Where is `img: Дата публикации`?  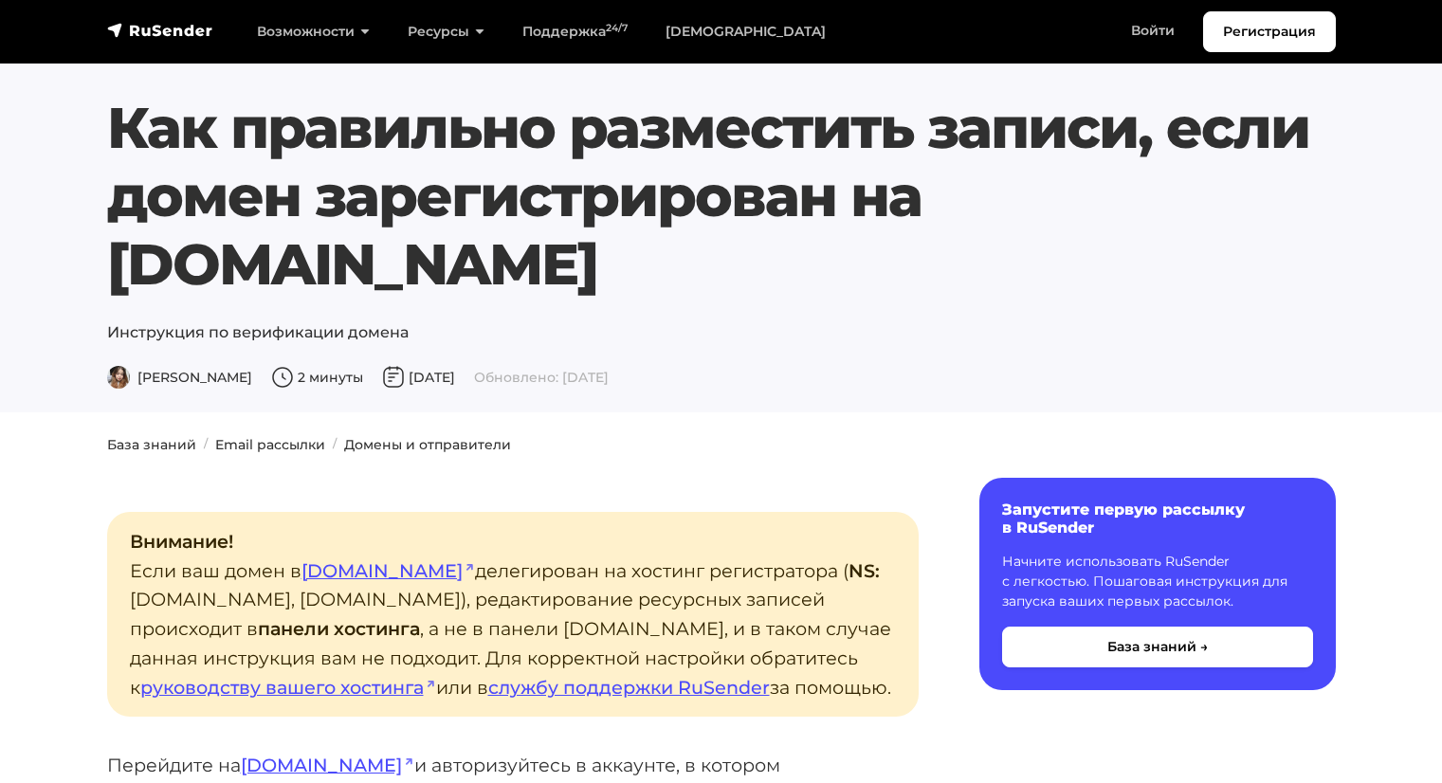 img: Дата публикации is located at coordinates (393, 377).